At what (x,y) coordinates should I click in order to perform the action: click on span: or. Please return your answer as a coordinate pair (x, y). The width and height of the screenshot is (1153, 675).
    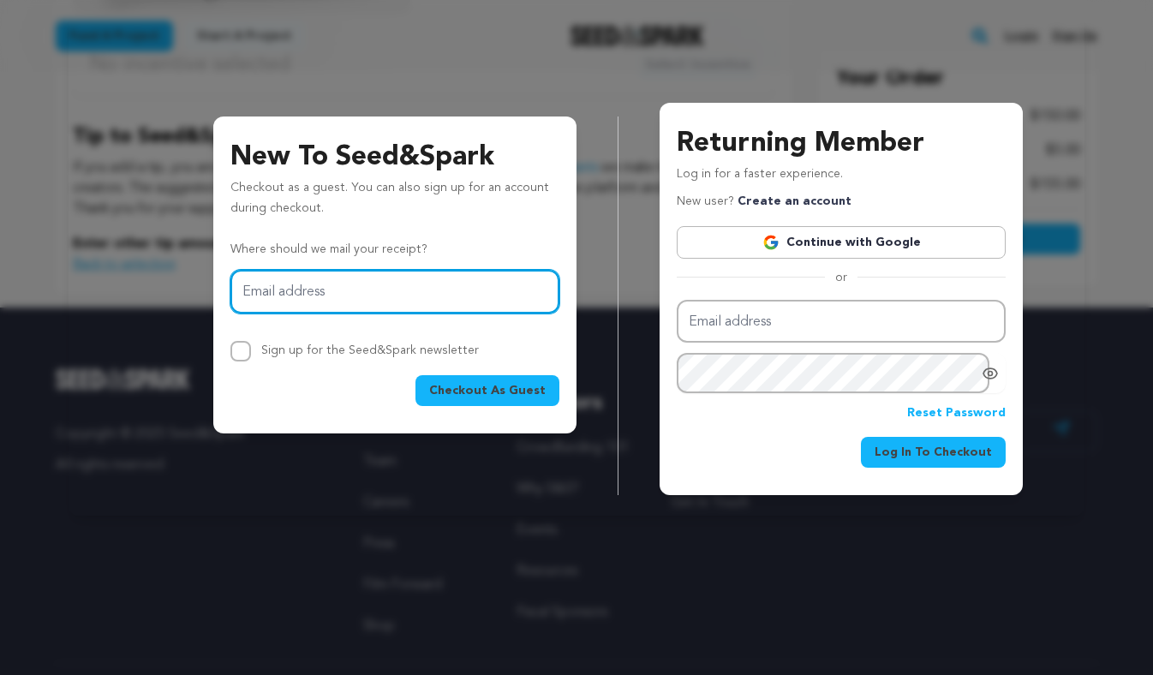
    Looking at the image, I should click on (841, 278).